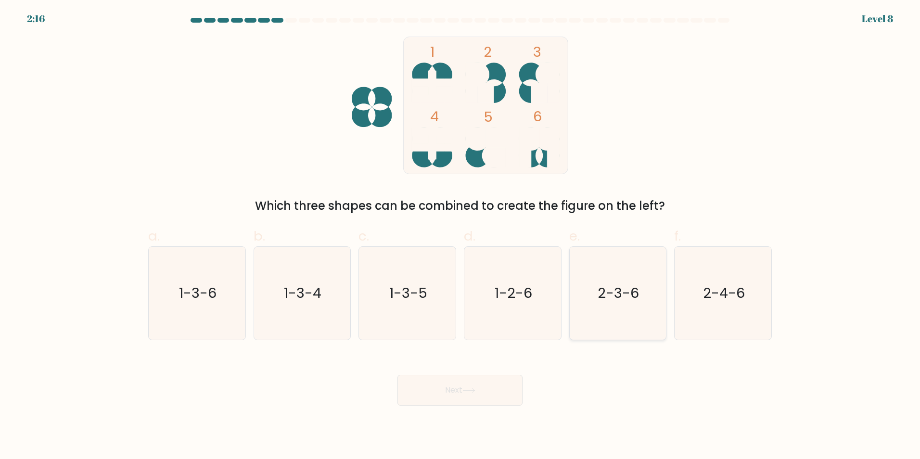 The height and width of the screenshot is (459, 920). What do you see at coordinates (513, 293) in the screenshot?
I see `text: 1-2-6` at bounding box center [513, 293].